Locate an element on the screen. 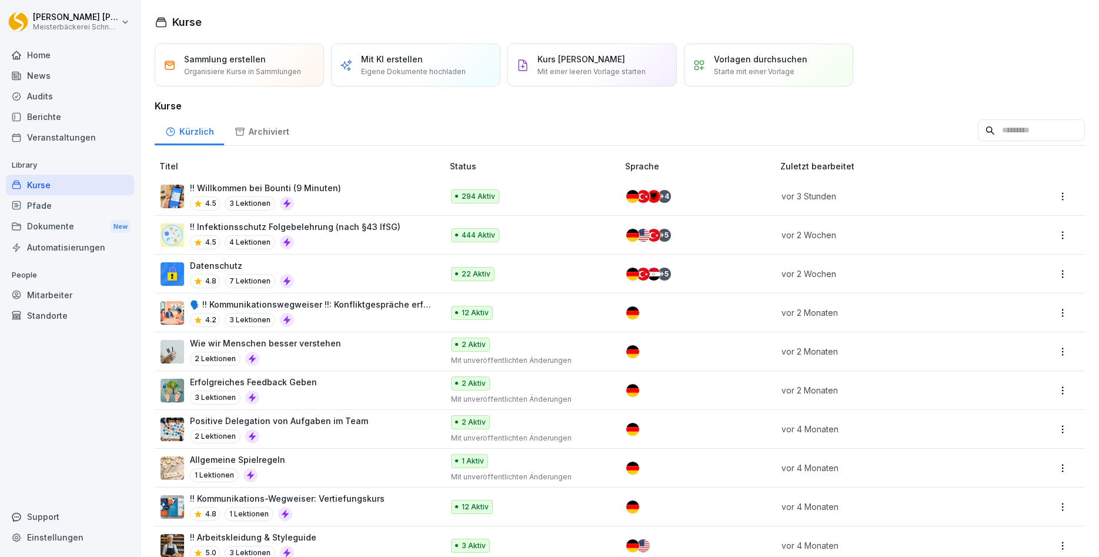  p: 🗣️ !! Kommunikationswegweiser !!: Konfliktgespräche erfolgreich führen is located at coordinates (310, 304).